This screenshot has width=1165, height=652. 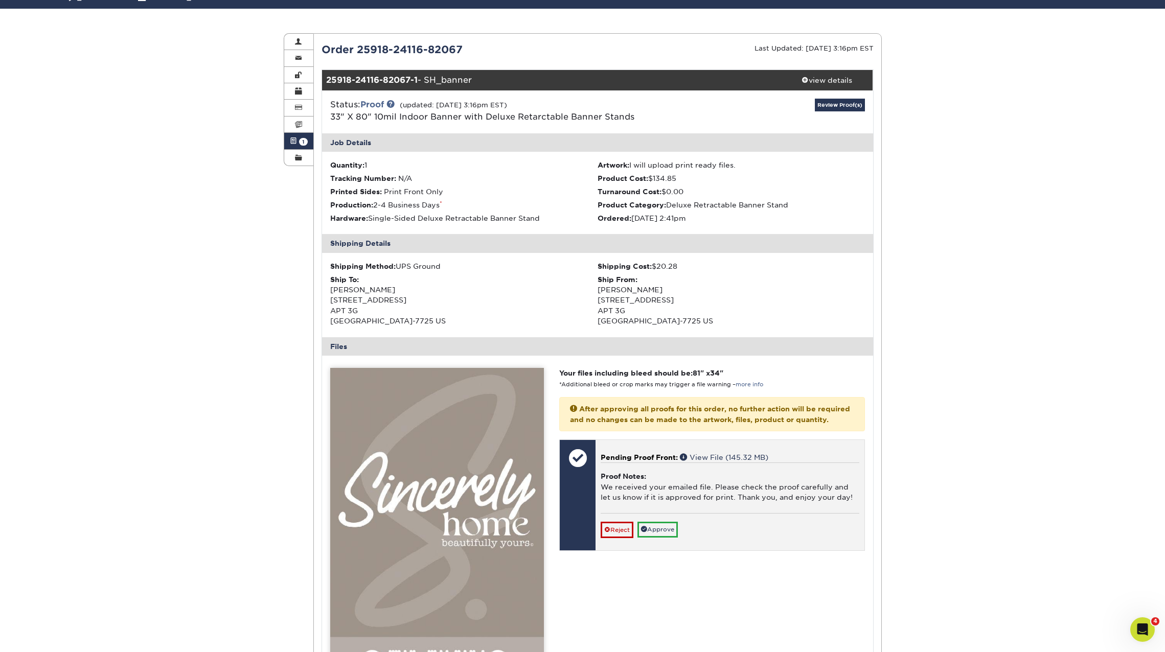 I want to click on a: Reject, so click(x=617, y=530).